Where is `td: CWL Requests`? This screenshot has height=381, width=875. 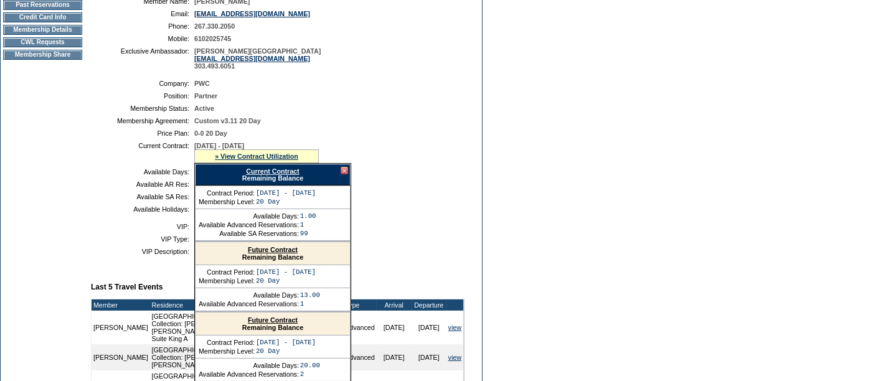
td: CWL Requests is located at coordinates (42, 42).